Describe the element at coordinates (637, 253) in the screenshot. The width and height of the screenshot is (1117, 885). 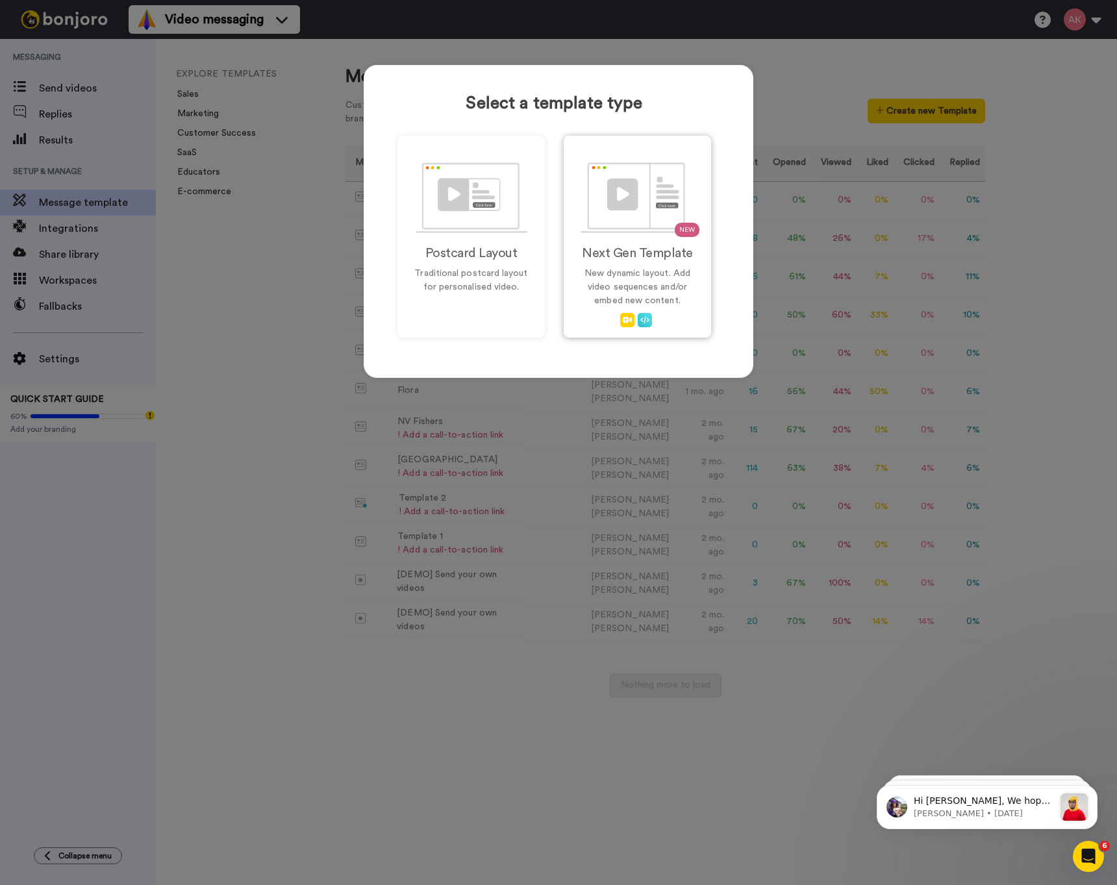
I see `h2: Next Gen Template` at that location.